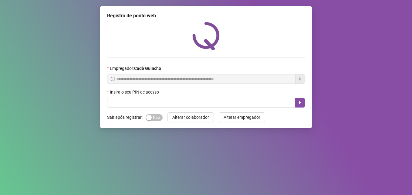 Image resolution: width=412 pixels, height=195 pixels. Describe the element at coordinates (113, 79) in the screenshot. I see `span: info-circle` at that location.